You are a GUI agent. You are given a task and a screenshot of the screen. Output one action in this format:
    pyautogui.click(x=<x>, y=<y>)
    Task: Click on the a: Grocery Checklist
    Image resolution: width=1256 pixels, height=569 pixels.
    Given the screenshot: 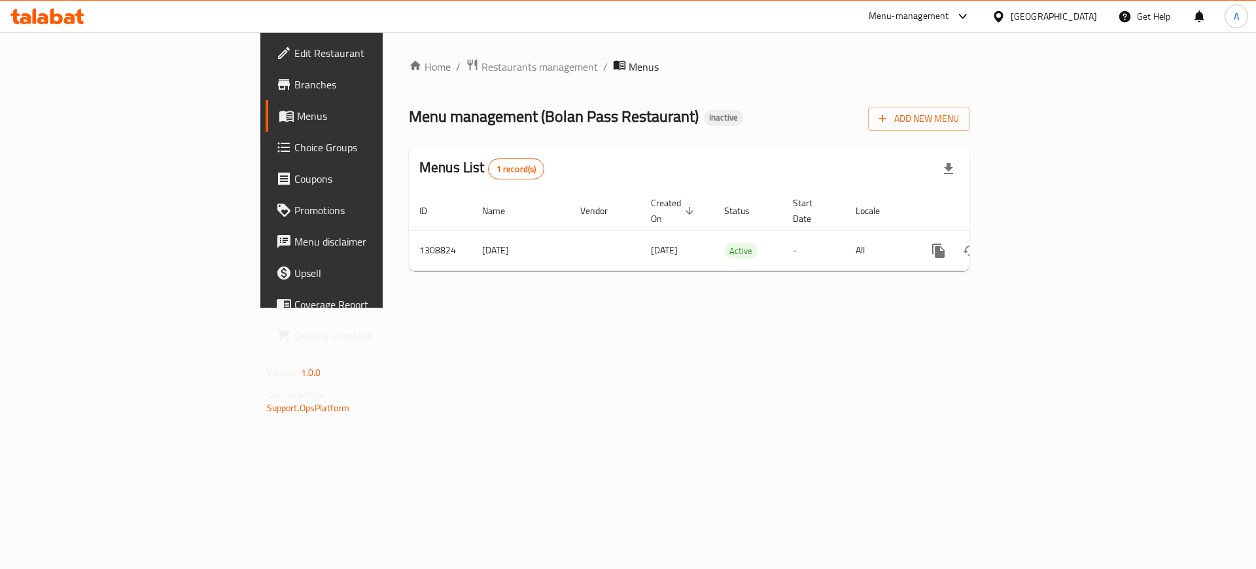 What is the action you would take?
    pyautogui.click(x=368, y=336)
    